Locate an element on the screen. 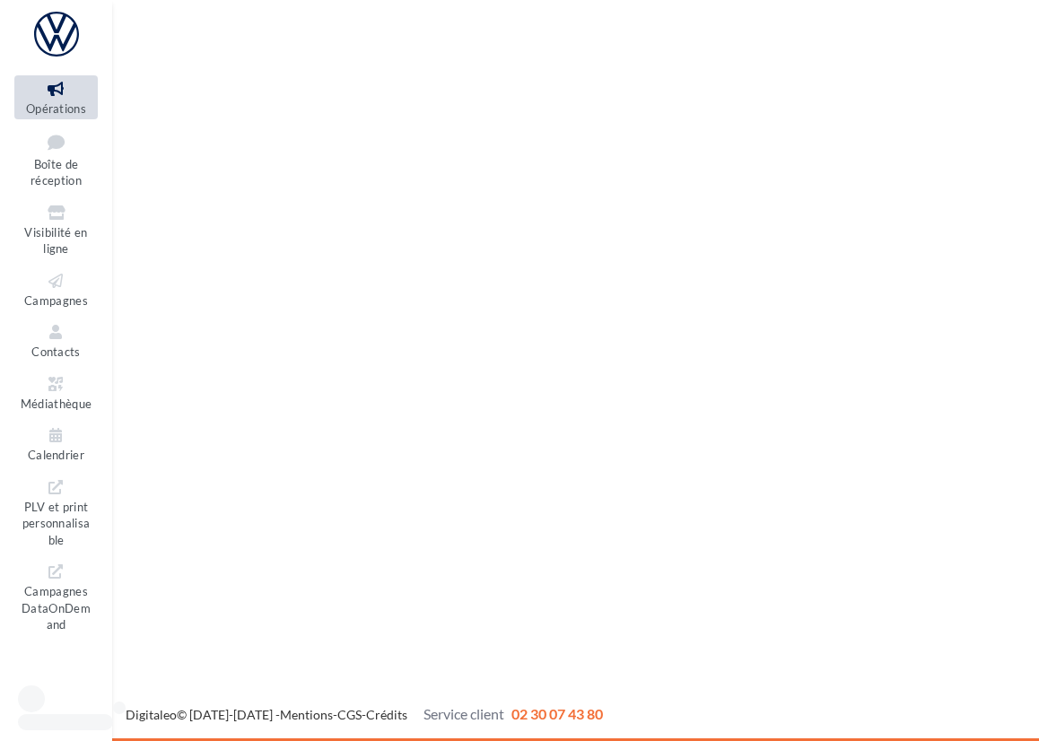 The height and width of the screenshot is (741, 1039). span: 02 30 07 43 80 is located at coordinates (557, 713).